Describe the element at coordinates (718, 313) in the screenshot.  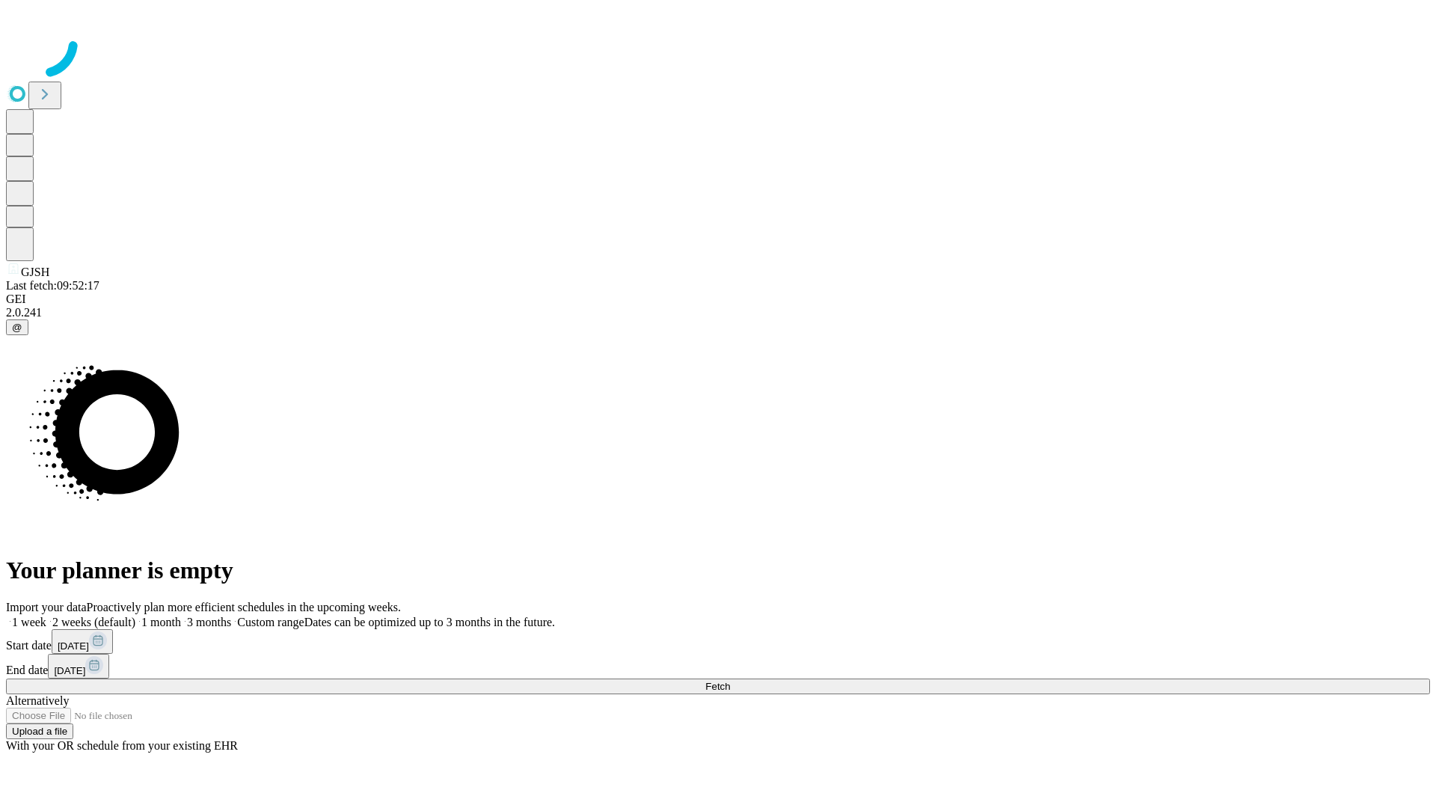
I see `div: 2.0.241` at that location.